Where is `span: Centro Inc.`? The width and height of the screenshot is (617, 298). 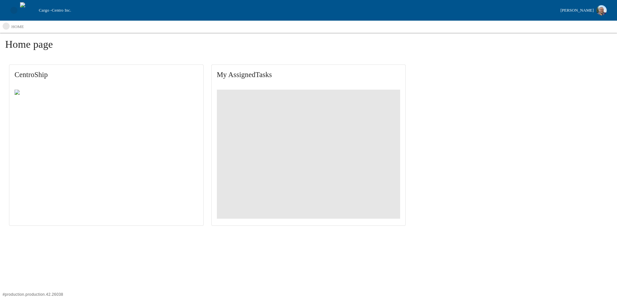 span: Centro Inc. is located at coordinates (61, 10).